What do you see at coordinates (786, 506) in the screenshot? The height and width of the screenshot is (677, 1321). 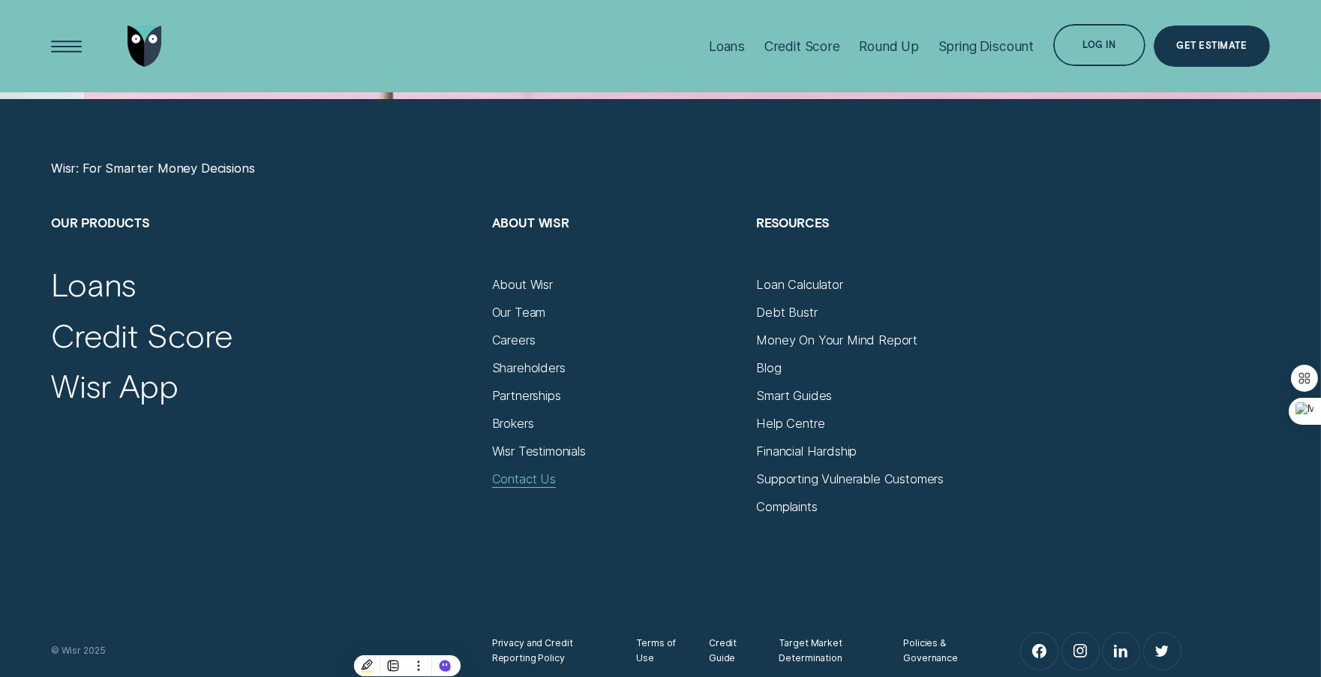 I see `div: Complaints` at bounding box center [786, 506].